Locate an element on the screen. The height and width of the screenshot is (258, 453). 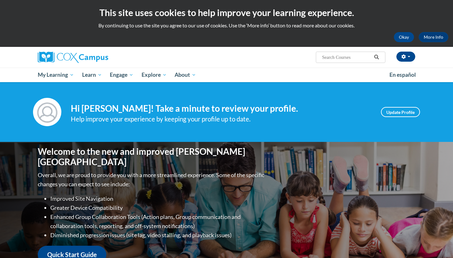
li: Enhanced Group Collaboration Tools (Action plans, Group communication and collaboration tools, re... is located at coordinates (158, 221).